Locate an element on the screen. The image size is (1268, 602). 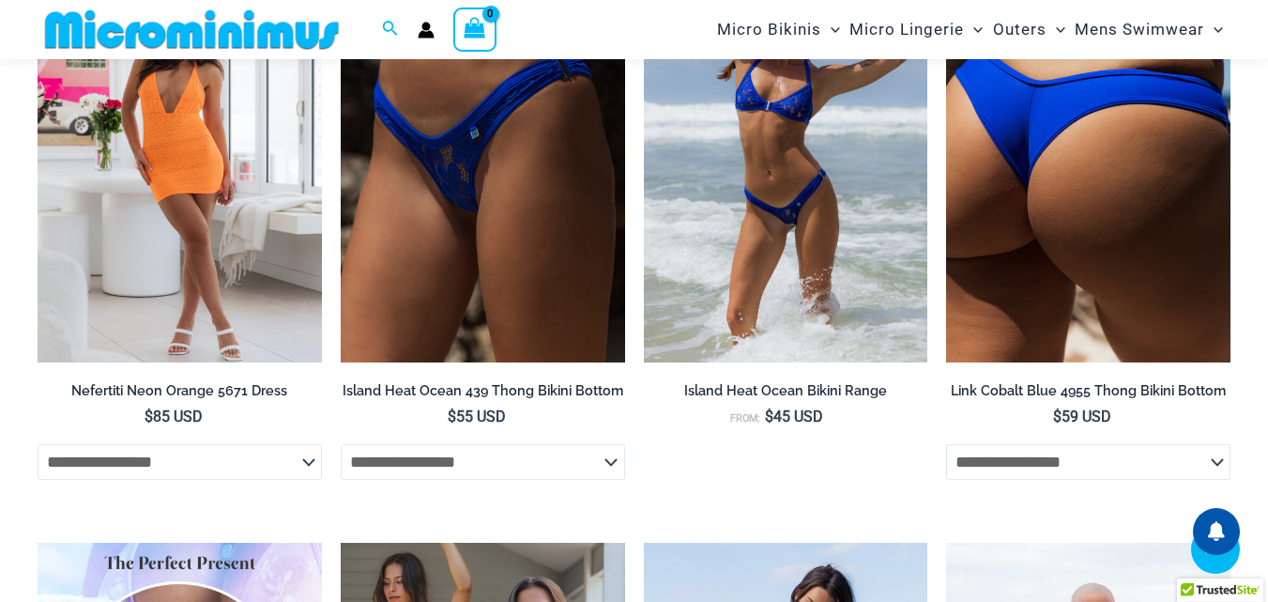
a: Mens SwimwearMenu ToggleMenu Toggle is located at coordinates (1149, 29).